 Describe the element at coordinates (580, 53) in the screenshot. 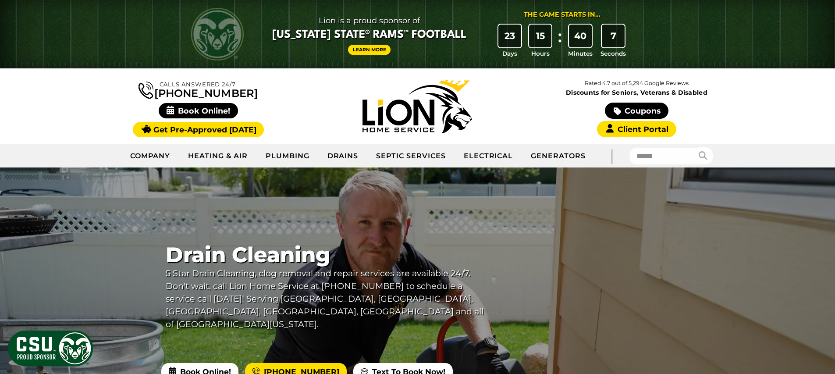

I see `span: Minutes` at that location.